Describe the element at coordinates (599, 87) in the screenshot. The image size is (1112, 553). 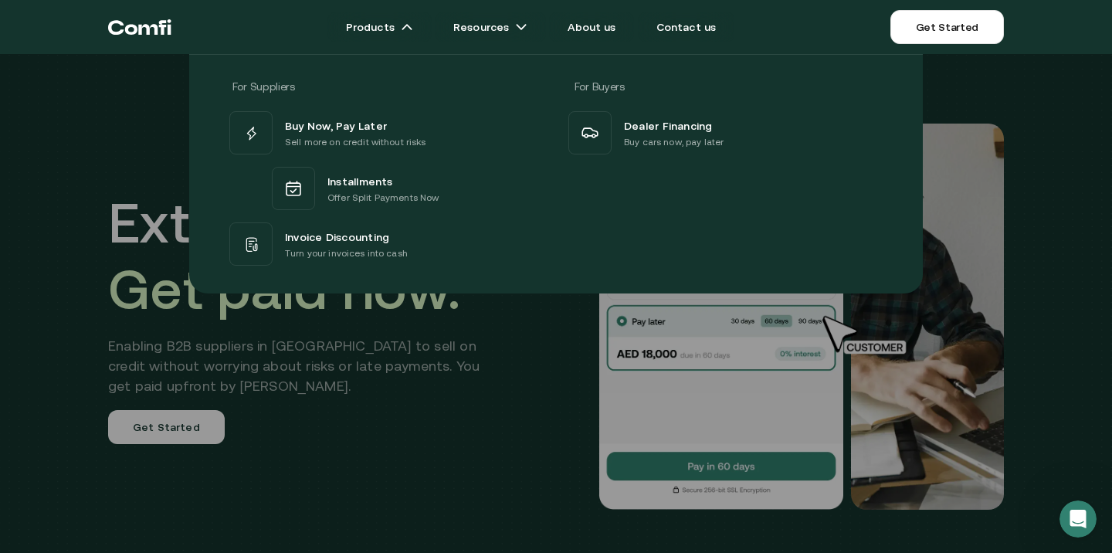
I see `span: For Buyers` at that location.